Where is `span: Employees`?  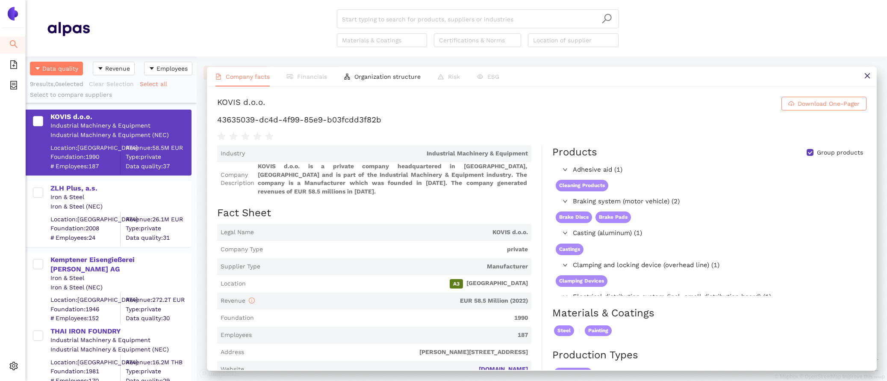 span: Employees is located at coordinates (236, 335).